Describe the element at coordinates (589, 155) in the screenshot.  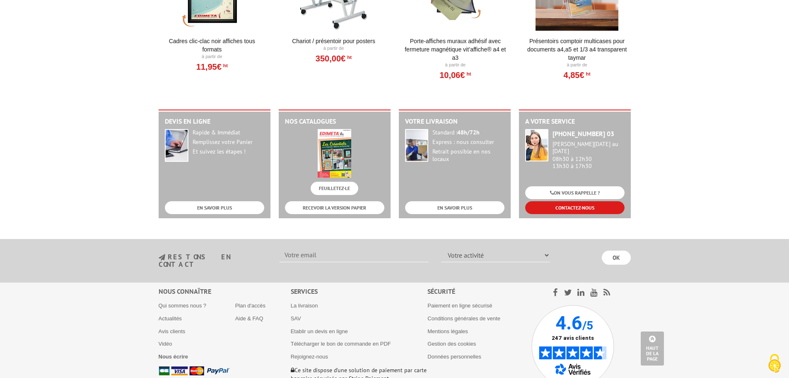
I see `div: 08h30 à 12h30 13h30 à 17h30` at that location.